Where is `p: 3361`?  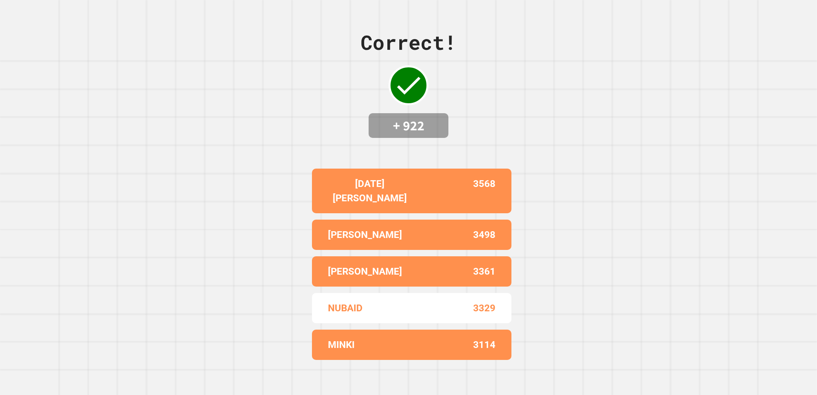 p: 3361 is located at coordinates (484, 272).